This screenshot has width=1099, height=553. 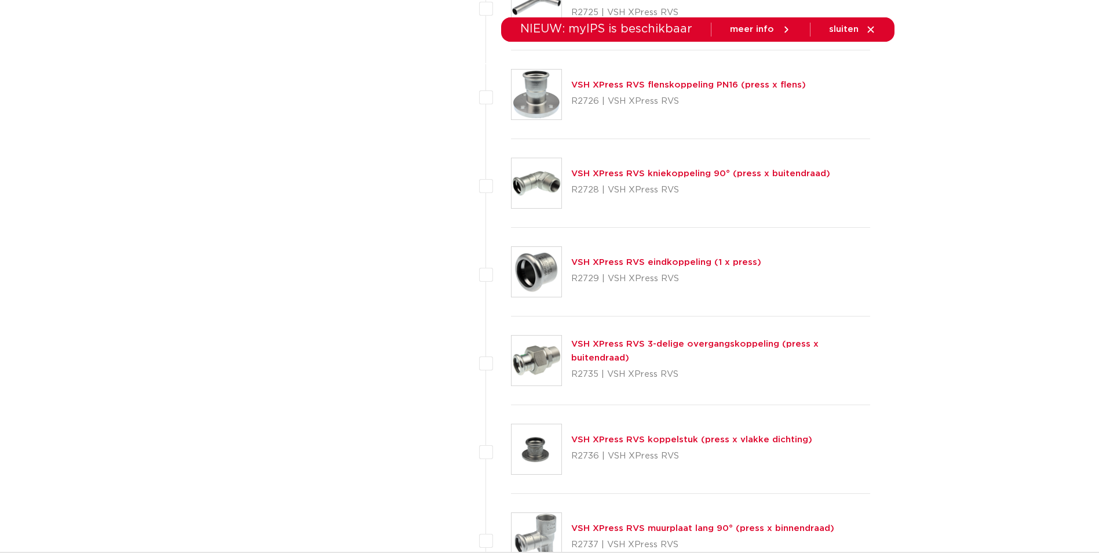 What do you see at coordinates (692, 456) in the screenshot?
I see `p: R2736 | VSH XPress RVS` at bounding box center [692, 456].